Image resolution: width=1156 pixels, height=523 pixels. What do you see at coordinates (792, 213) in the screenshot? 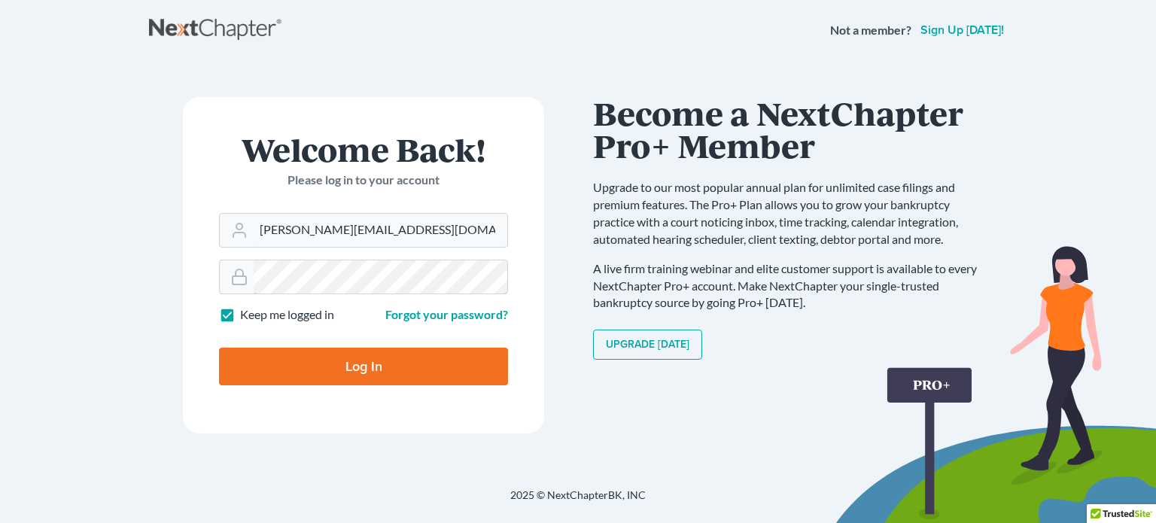
I see `p: Upgrade to our most popular annual plan for unlimited case filings and premium features. The Pro+...` at bounding box center [792, 213].